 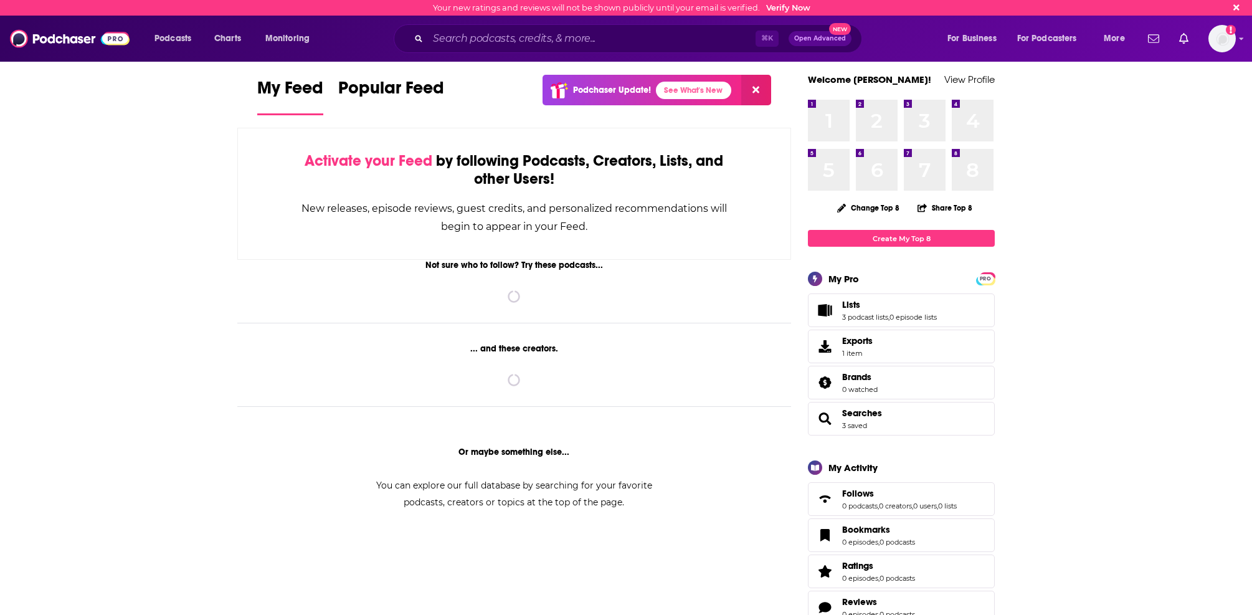 What do you see at coordinates (592, 39) in the screenshot?
I see `input: Search podcasts, credits, & more...` at bounding box center [592, 39].